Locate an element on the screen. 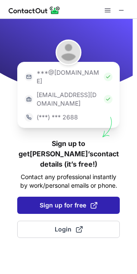 This screenshot has height=274, width=137. img: https://contactout.com/extension/app/static/media/login-email-icon.f64bce713bb5cd1896fef81aa7b14a... is located at coordinates (29, 77).